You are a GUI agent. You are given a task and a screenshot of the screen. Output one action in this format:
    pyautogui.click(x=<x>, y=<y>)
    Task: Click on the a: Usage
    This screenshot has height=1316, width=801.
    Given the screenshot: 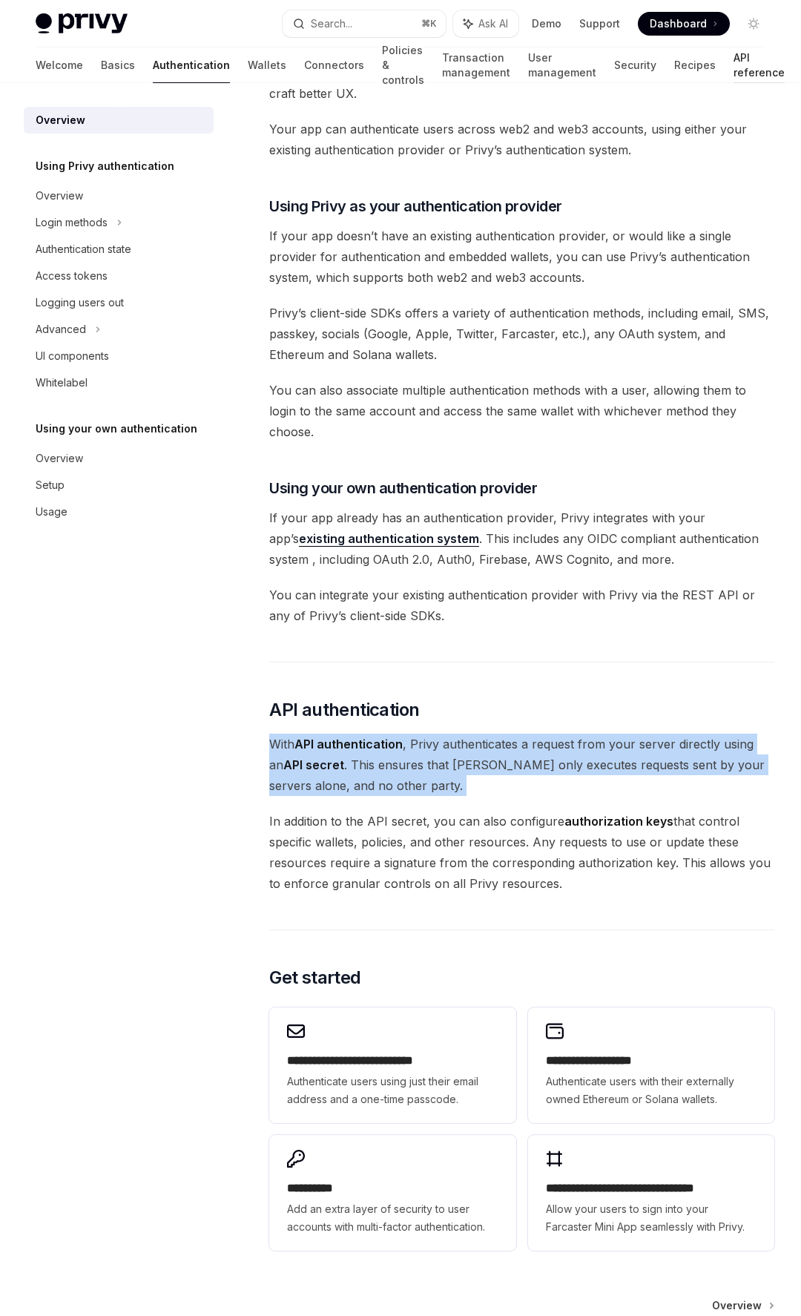 What is the action you would take?
    pyautogui.click(x=119, y=512)
    